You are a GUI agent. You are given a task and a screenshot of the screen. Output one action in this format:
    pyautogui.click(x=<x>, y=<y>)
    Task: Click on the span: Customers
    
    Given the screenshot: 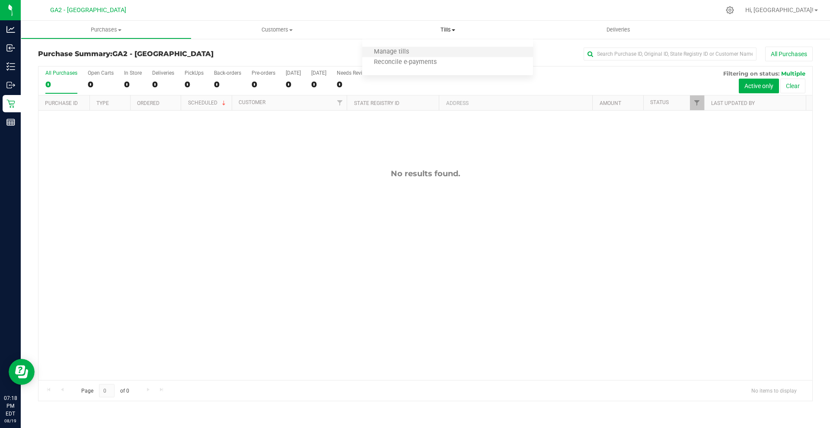 What is the action you would take?
    pyautogui.click(x=277, y=30)
    